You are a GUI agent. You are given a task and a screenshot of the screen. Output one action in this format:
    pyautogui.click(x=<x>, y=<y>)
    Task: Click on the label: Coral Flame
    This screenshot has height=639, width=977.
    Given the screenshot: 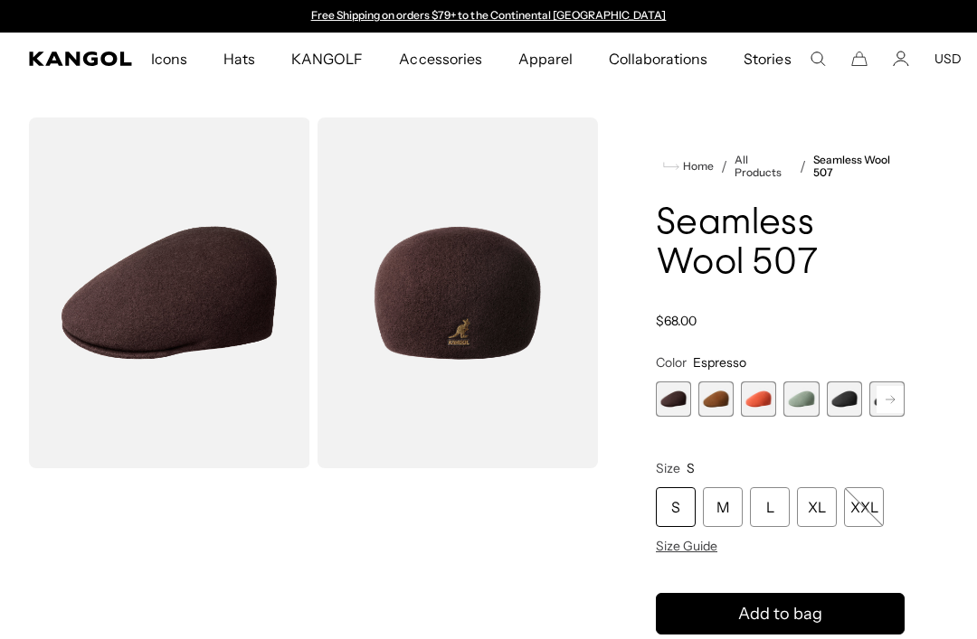 What is the action you would take?
    pyautogui.click(x=758, y=399)
    